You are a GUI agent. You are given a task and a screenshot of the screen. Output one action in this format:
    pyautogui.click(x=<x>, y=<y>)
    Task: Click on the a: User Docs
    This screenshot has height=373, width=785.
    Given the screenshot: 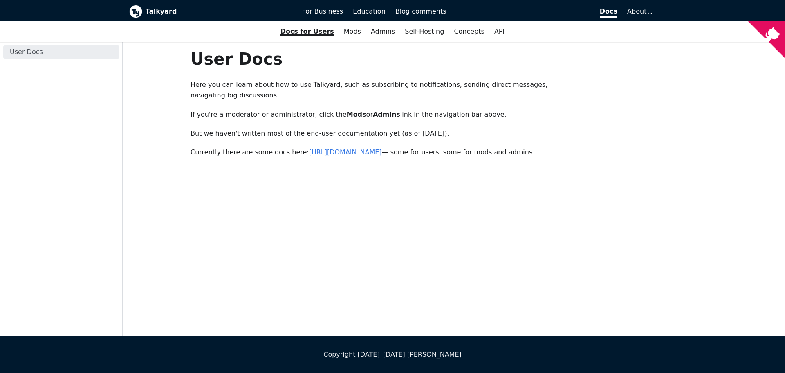 What is the action you would take?
    pyautogui.click(x=61, y=52)
    